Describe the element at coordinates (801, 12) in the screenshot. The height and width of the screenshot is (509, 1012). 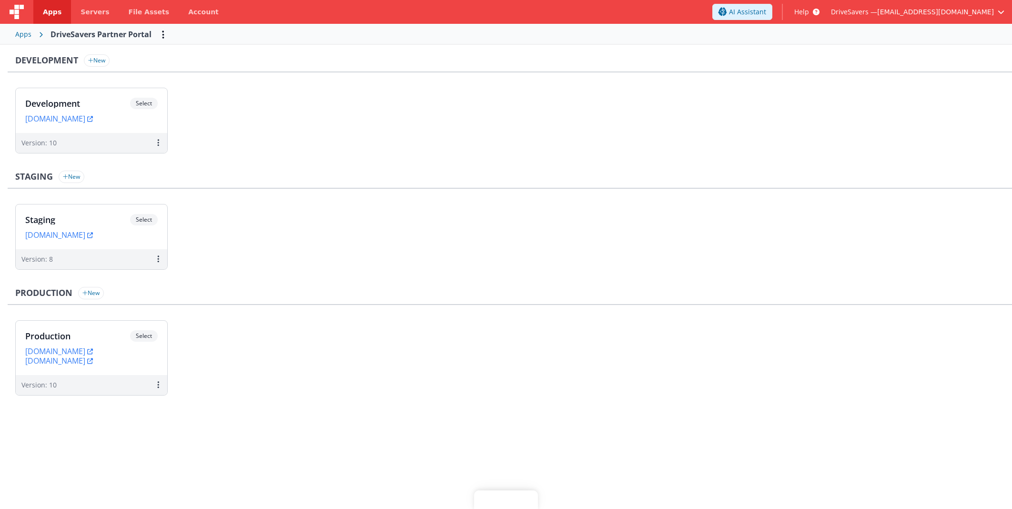
I see `span: Help` at that location.